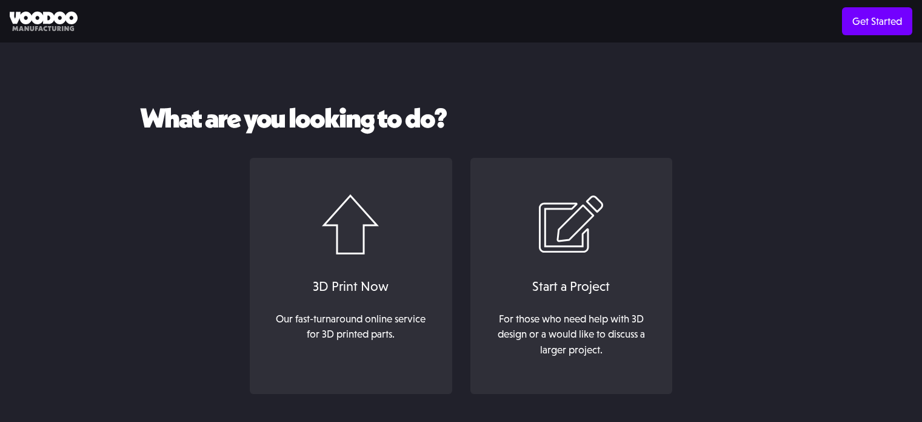  Describe the element at coordinates (571, 286) in the screenshot. I see `div: Start a Project` at that location.